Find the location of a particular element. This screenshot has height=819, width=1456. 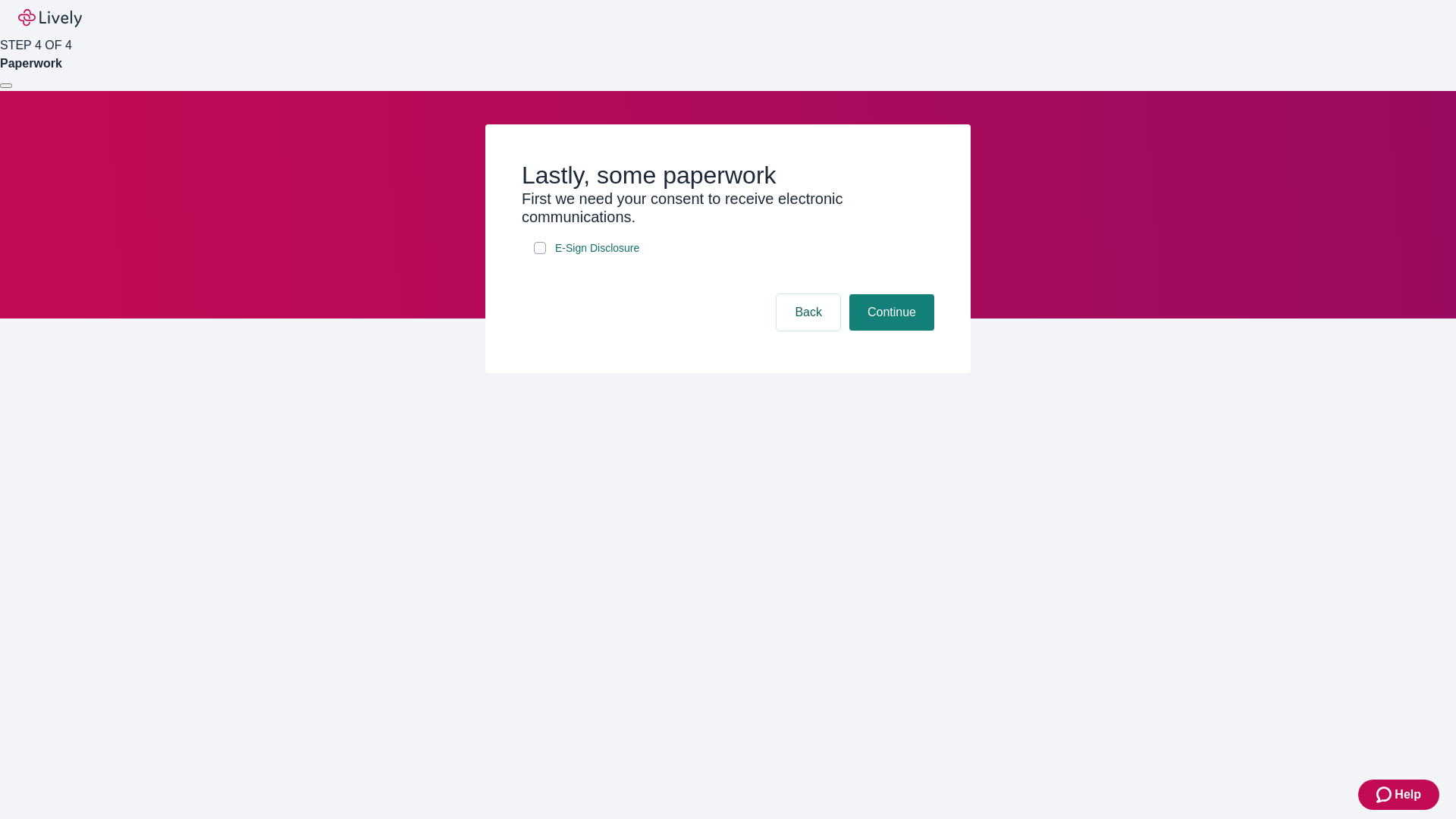

button: Continue is located at coordinates (892, 313).